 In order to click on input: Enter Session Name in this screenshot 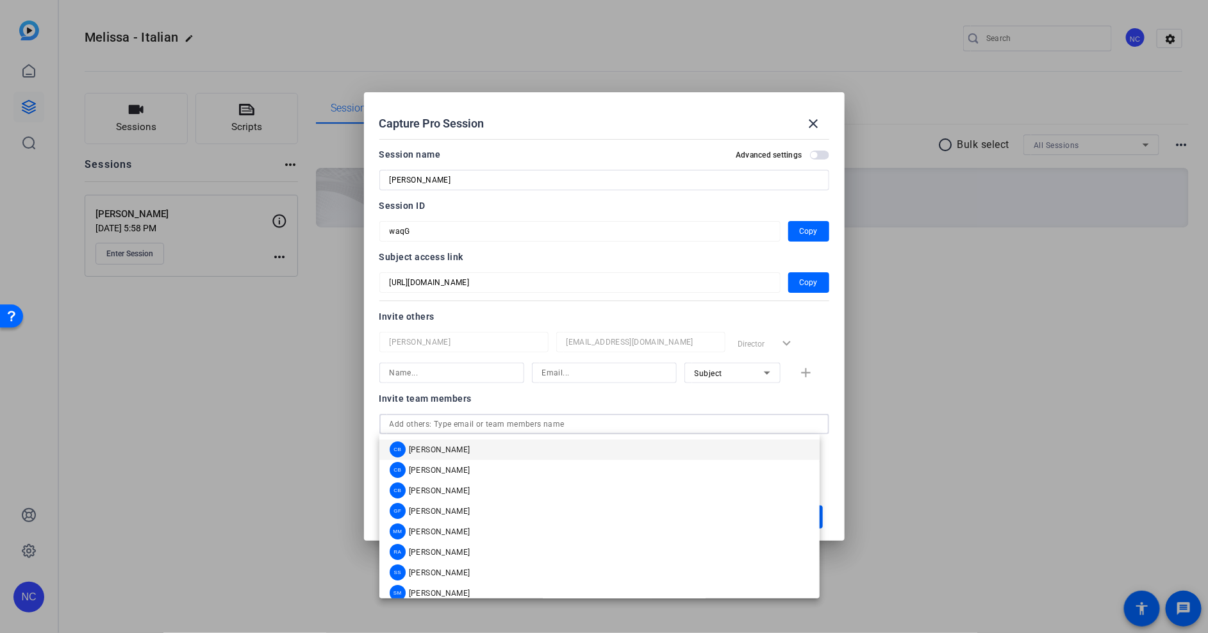, I will do `click(604, 180)`.